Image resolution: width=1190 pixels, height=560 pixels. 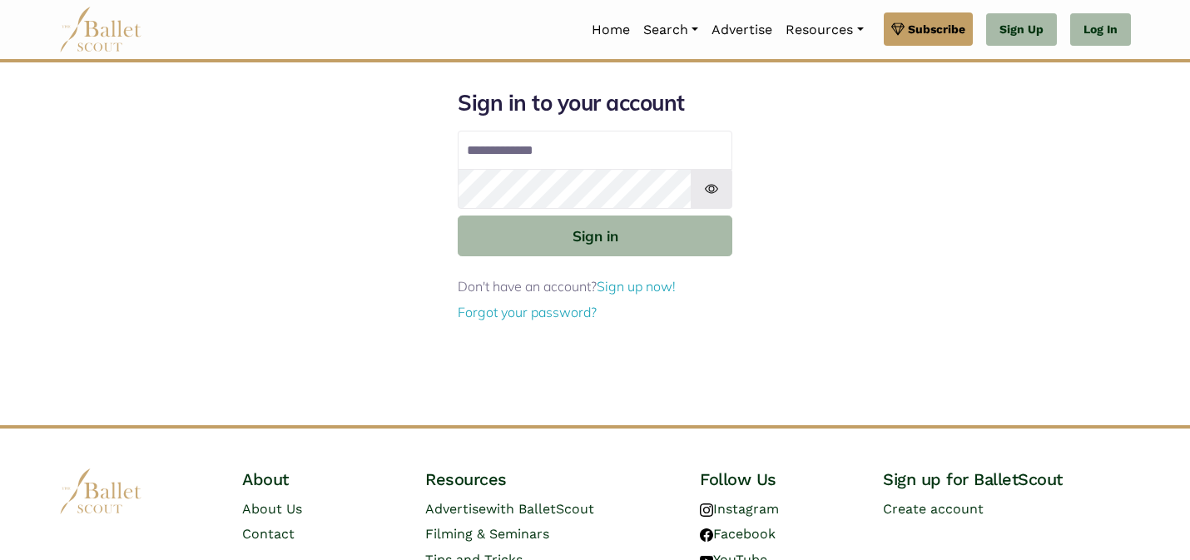 I want to click on h4: Resources, so click(x=549, y=479).